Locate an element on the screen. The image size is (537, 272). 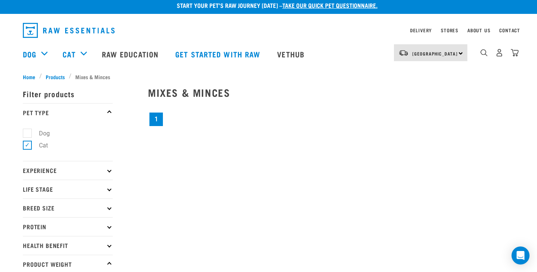
a: Contact is located at coordinates (510, 30).